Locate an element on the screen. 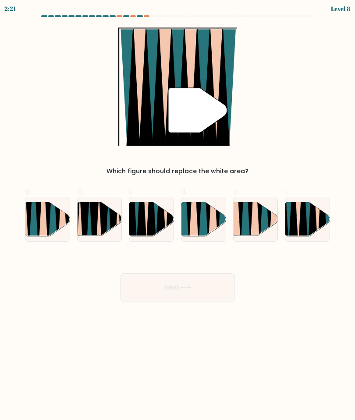  span: a. is located at coordinates (28, 191).